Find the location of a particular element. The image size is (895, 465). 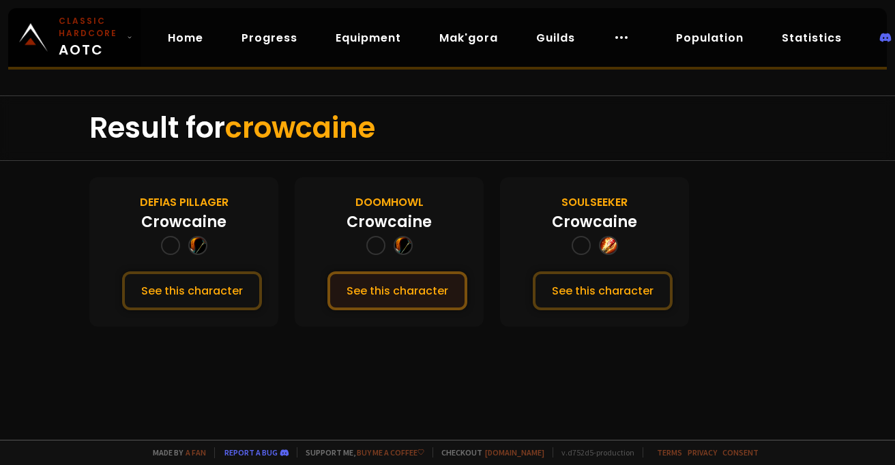

a: Guilds is located at coordinates (555, 38).